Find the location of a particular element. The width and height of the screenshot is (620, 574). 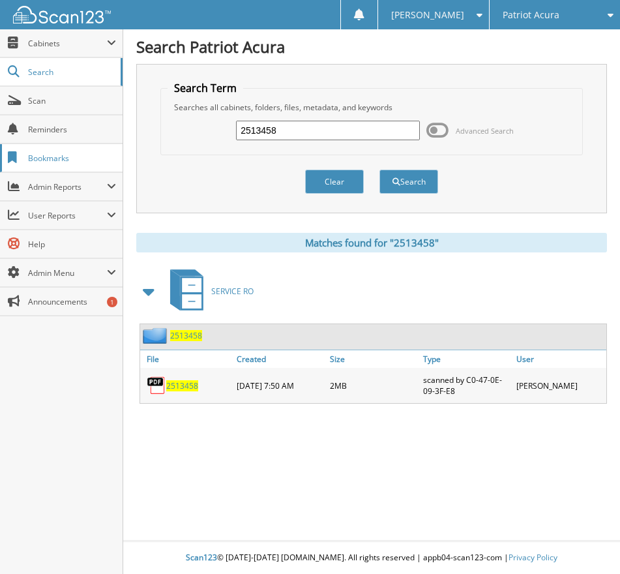

a: File is located at coordinates (187, 359).